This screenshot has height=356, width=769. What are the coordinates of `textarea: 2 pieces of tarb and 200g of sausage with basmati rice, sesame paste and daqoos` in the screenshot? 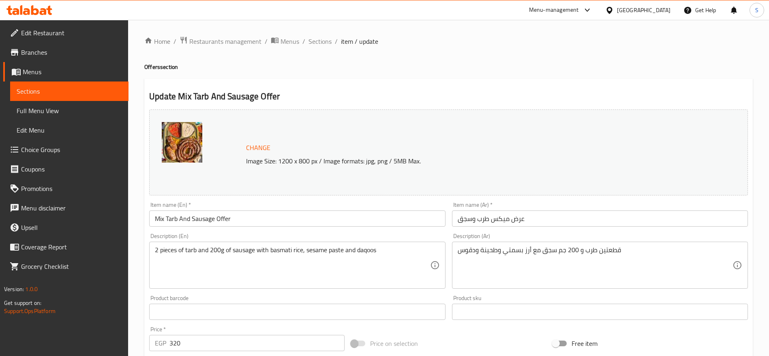 It's located at (292, 265).